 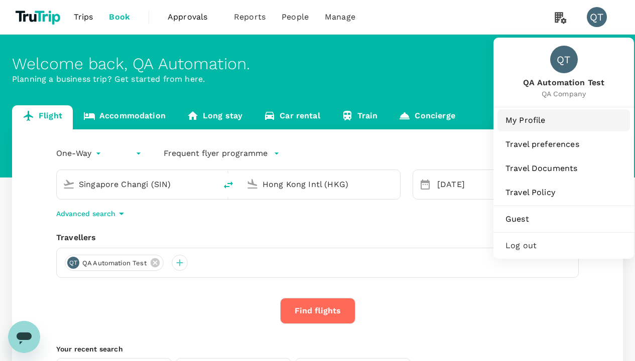 I want to click on a: Long stay, so click(x=214, y=117).